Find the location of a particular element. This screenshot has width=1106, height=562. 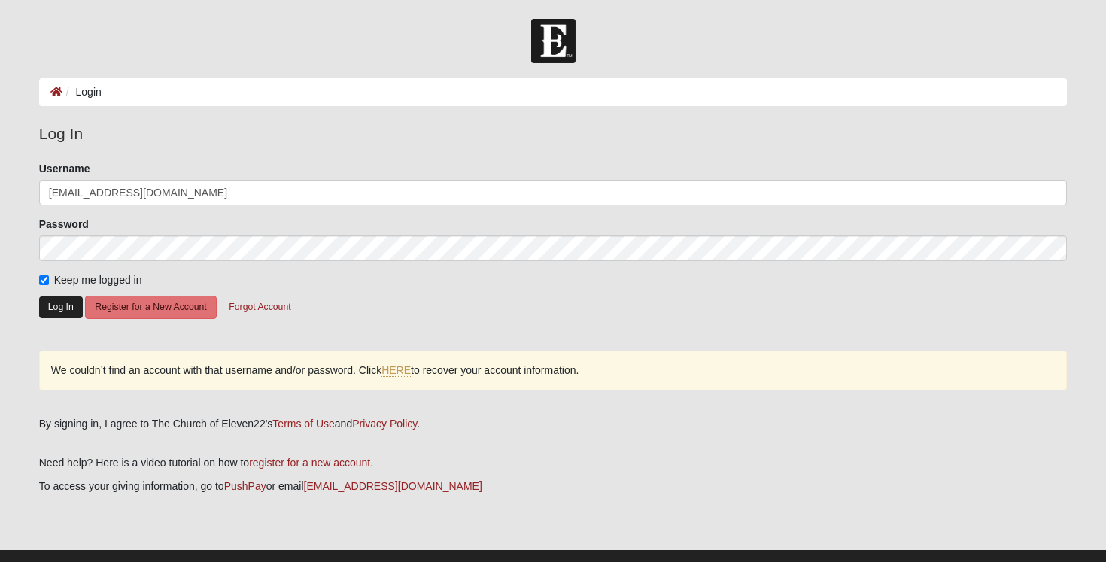

button: Register for a New Account is located at coordinates (150, 307).